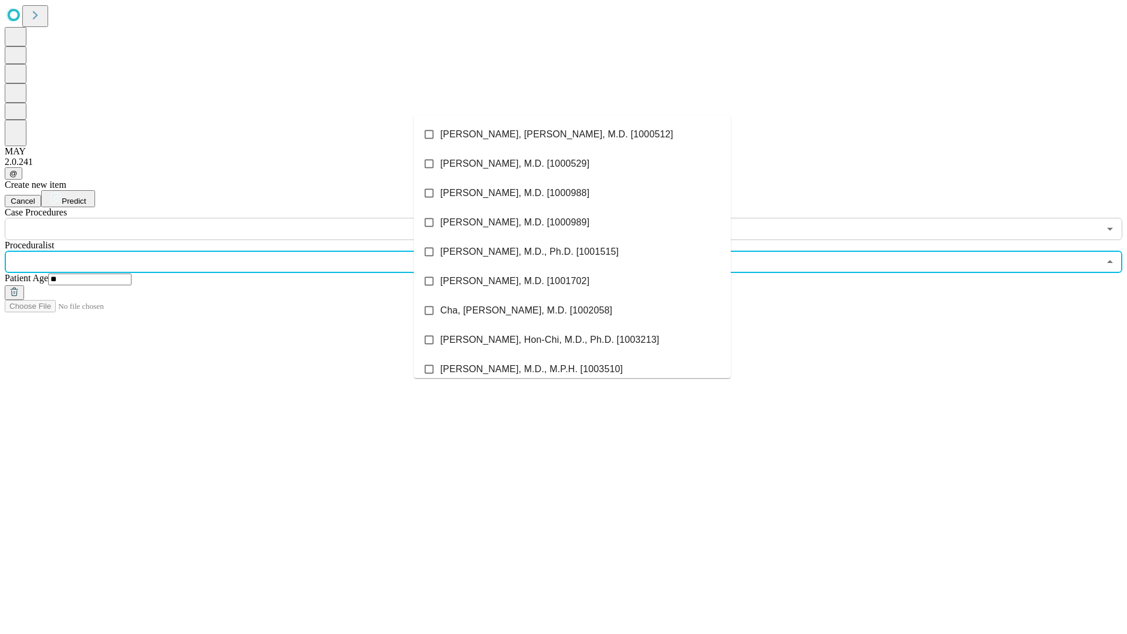 The width and height of the screenshot is (1127, 634). What do you see at coordinates (36, 212) in the screenshot?
I see `span: Scheduled Procedure` at bounding box center [36, 212].